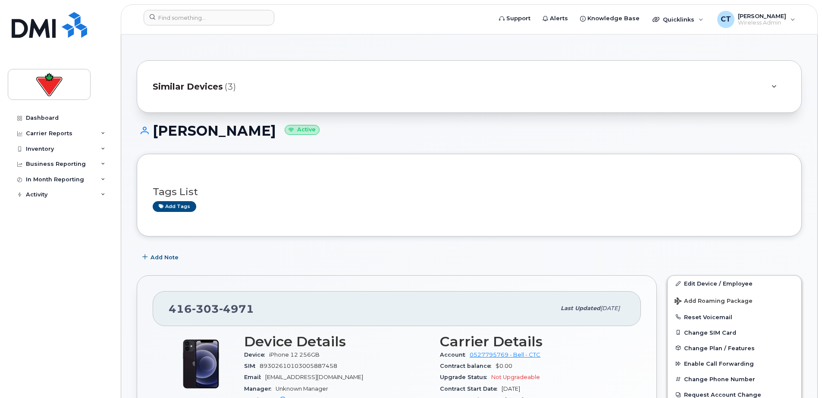 The height and width of the screenshot is (398, 822). What do you see at coordinates (257, 355) in the screenshot?
I see `span: Device` at bounding box center [257, 355].